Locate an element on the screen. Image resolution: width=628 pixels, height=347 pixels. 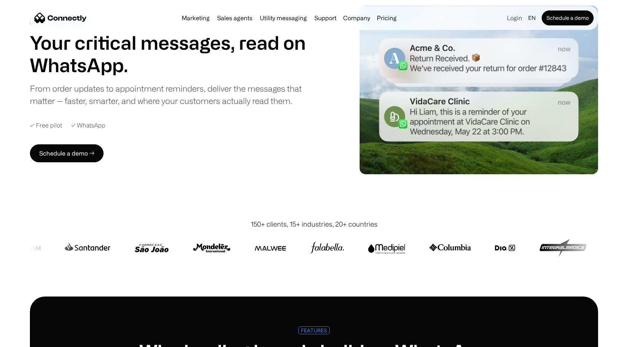
aside: Language selected: English is located at coordinates (26, 338).